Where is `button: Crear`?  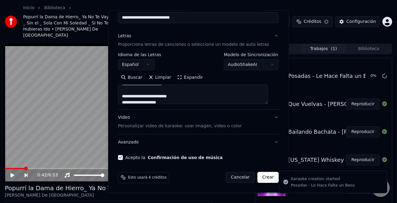
button: Crear is located at coordinates (268, 177).